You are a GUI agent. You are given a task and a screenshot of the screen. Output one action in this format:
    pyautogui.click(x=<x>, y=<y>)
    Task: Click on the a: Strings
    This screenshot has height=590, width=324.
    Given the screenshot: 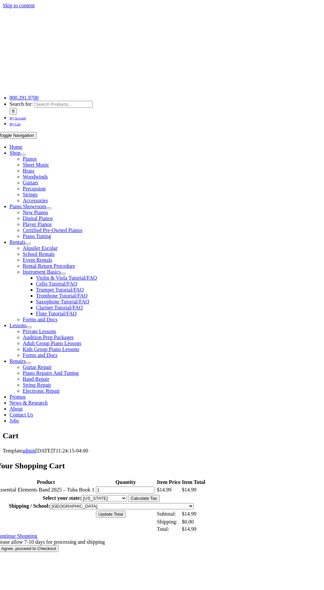 What is the action you would take?
    pyautogui.click(x=30, y=194)
    